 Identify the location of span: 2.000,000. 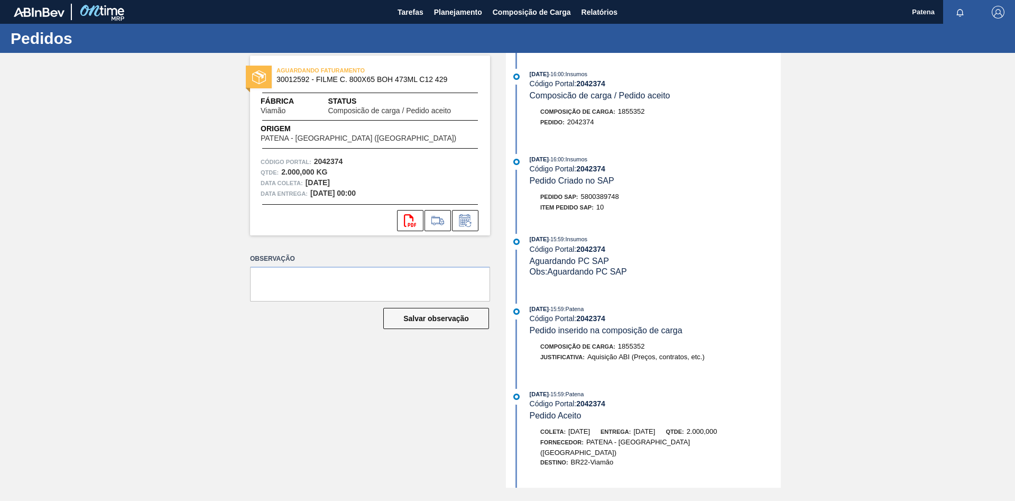
(702, 431).